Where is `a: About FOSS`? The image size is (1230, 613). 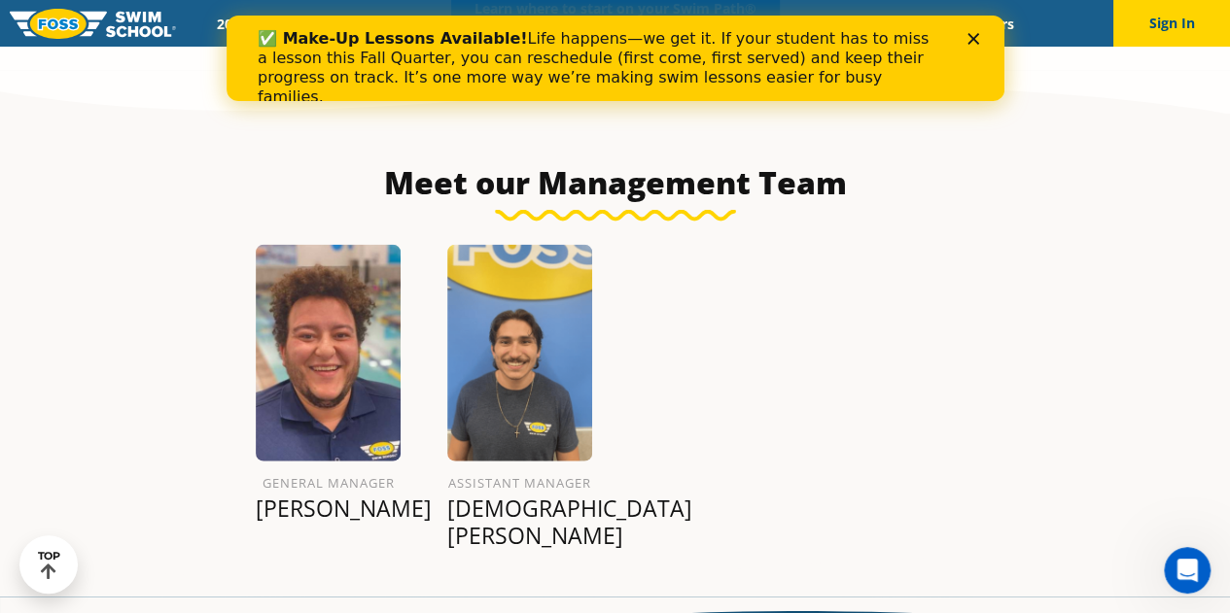 a: About FOSS is located at coordinates (628, 23).